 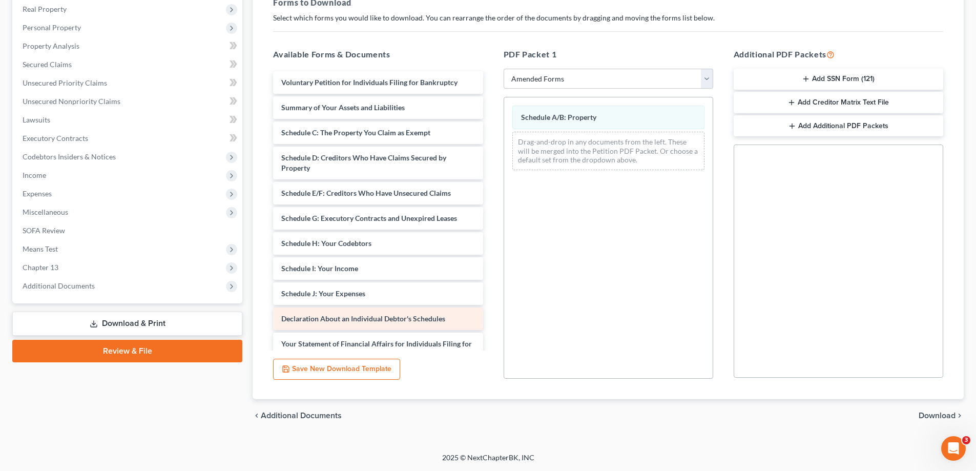 What do you see at coordinates (558, 117) in the screenshot?
I see `span: Schedule A/B: Property` at bounding box center [558, 117].